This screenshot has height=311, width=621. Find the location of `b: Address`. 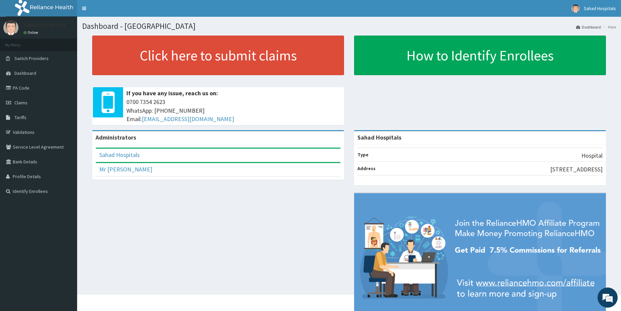

b: Address is located at coordinates (367, 168).